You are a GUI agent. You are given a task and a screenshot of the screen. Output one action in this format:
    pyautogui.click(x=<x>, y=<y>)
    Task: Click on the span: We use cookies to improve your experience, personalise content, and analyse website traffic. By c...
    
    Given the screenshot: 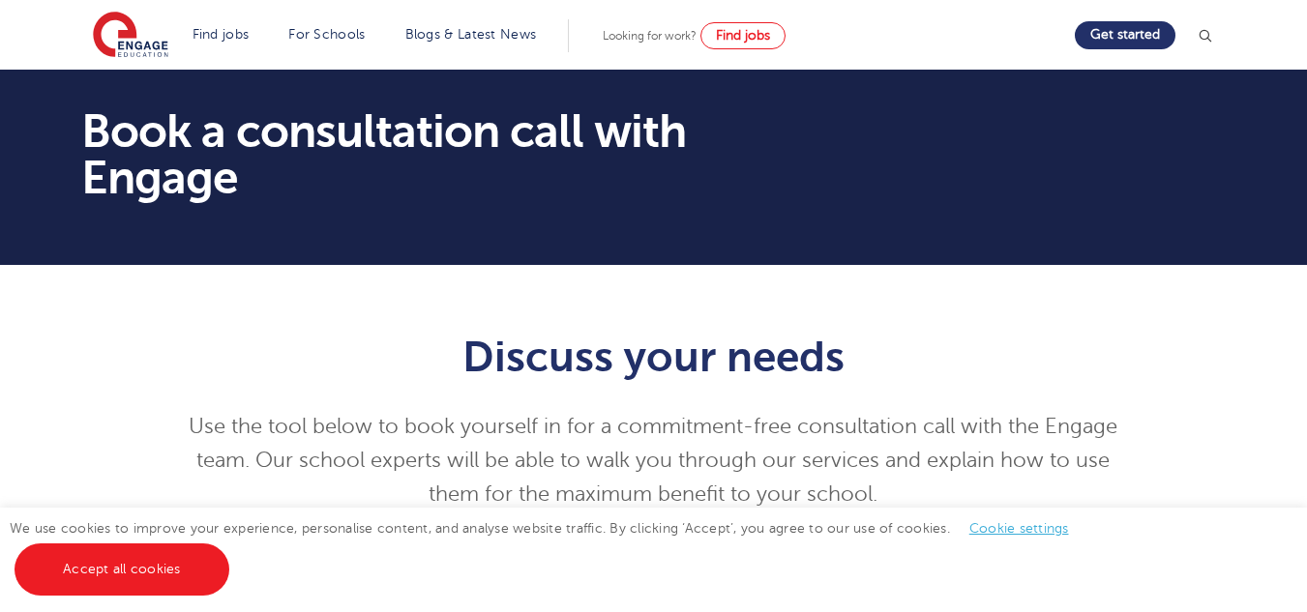 What is the action you would take?
    pyautogui.click(x=548, y=548)
    